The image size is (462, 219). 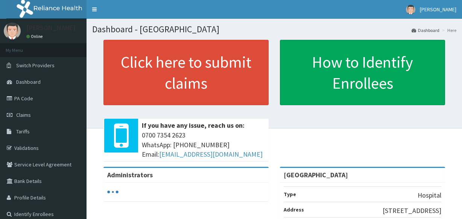 I want to click on a: How to Identify Enrollees, so click(x=362, y=73).